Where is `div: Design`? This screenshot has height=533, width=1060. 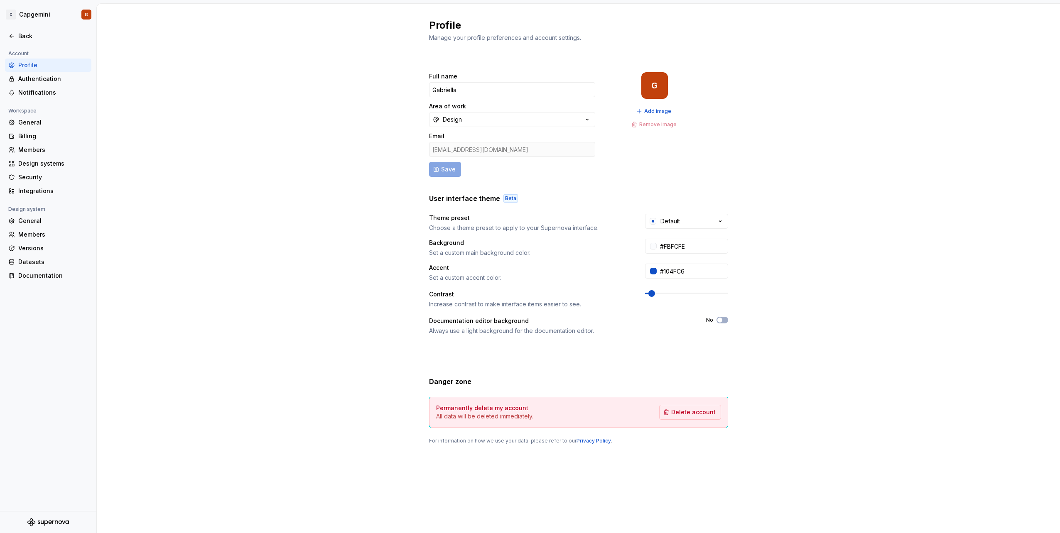 div: Design is located at coordinates (452, 120).